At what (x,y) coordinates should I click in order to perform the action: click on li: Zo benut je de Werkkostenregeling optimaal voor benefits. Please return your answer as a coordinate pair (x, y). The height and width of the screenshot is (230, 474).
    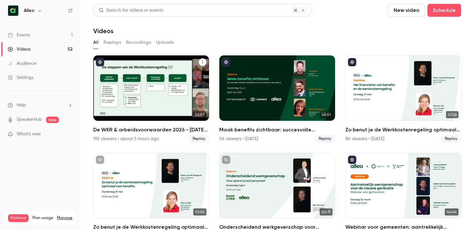
    Looking at the image, I should click on (403, 99).